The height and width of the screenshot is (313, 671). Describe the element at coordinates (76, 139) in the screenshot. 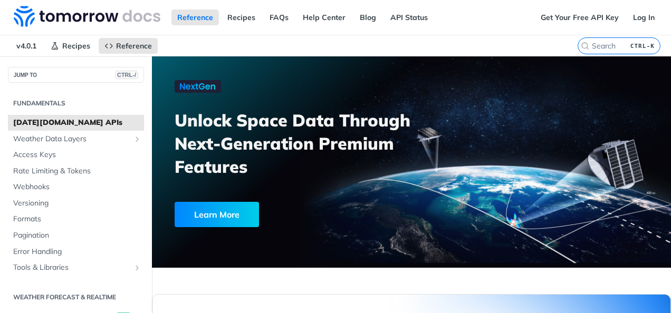

I see `a: Weather Data LayersShow subpages for Weather Data Layers` at that location.